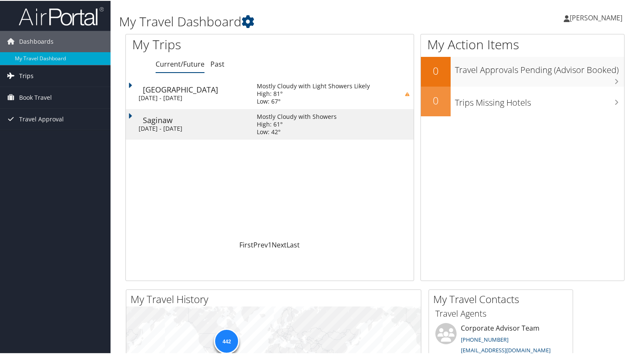 The width and height of the screenshot is (636, 354). Describe the element at coordinates (217, 63) in the screenshot. I see `a: Past` at that location.